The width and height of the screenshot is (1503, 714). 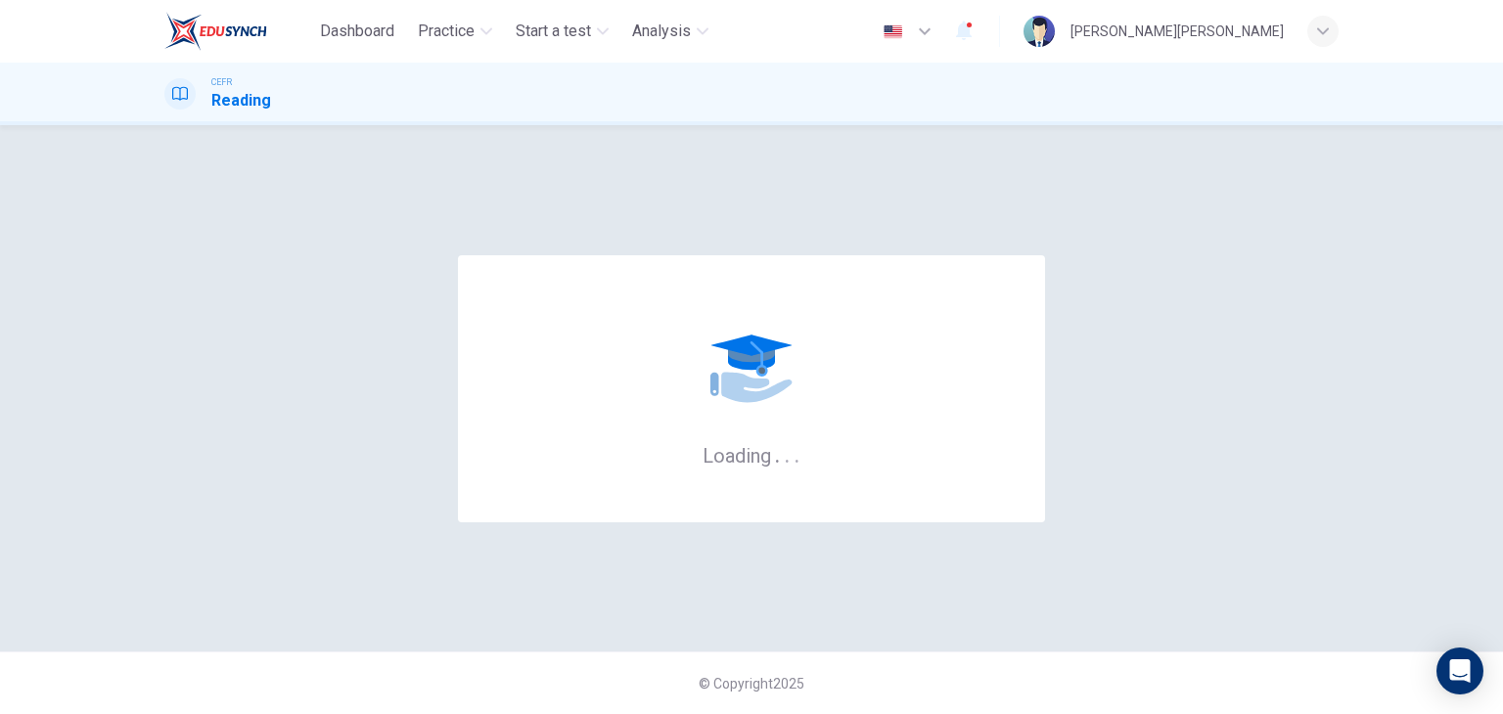 I want to click on img: en, so click(x=892, y=31).